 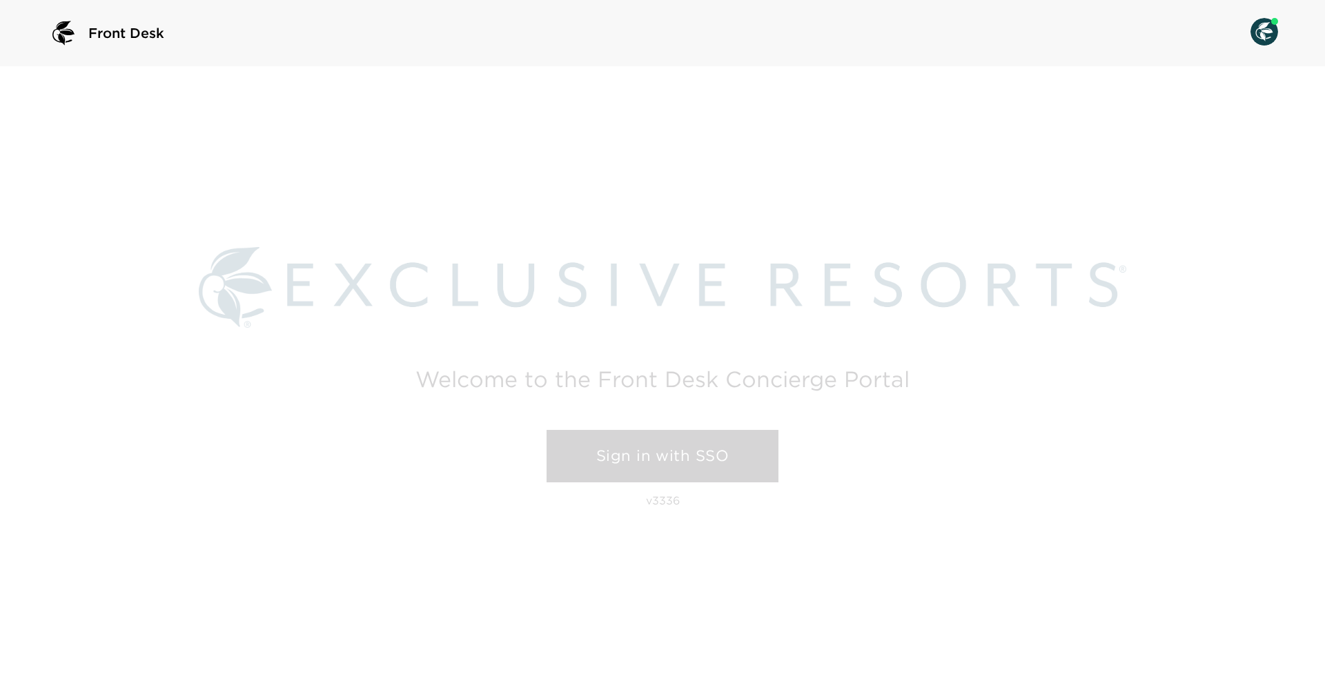 What do you see at coordinates (662, 379) in the screenshot?
I see `h2: Welcome to the Front Desk Concierge Portal` at bounding box center [662, 379].